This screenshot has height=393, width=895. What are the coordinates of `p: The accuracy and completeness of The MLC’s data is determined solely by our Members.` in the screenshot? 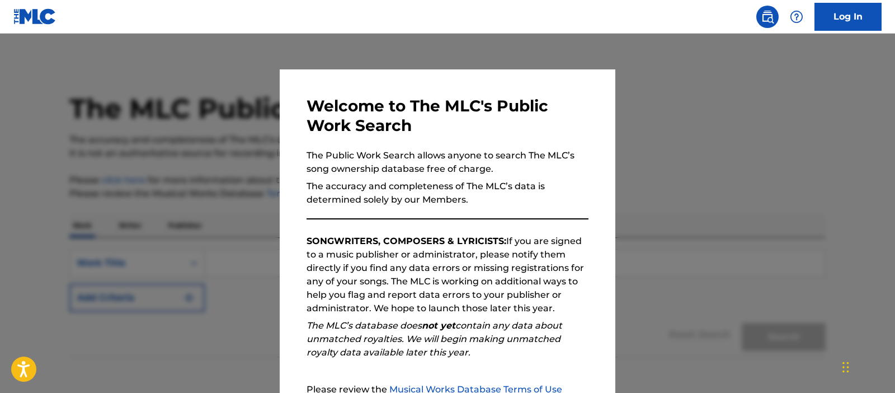 It's located at (447, 193).